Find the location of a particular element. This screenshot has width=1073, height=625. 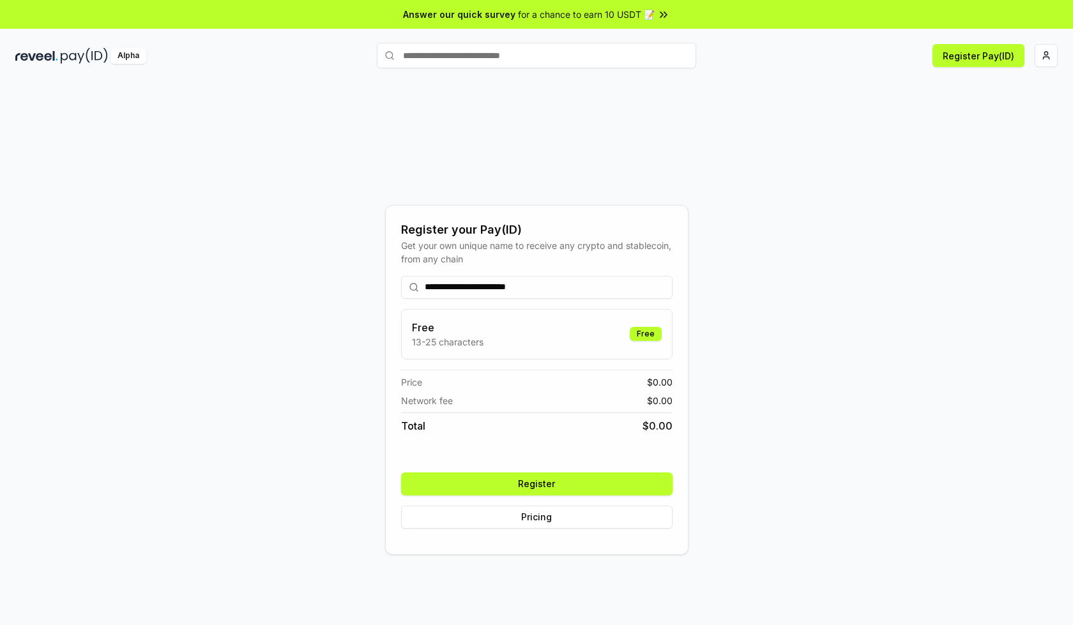

span: Total is located at coordinates (413, 426).